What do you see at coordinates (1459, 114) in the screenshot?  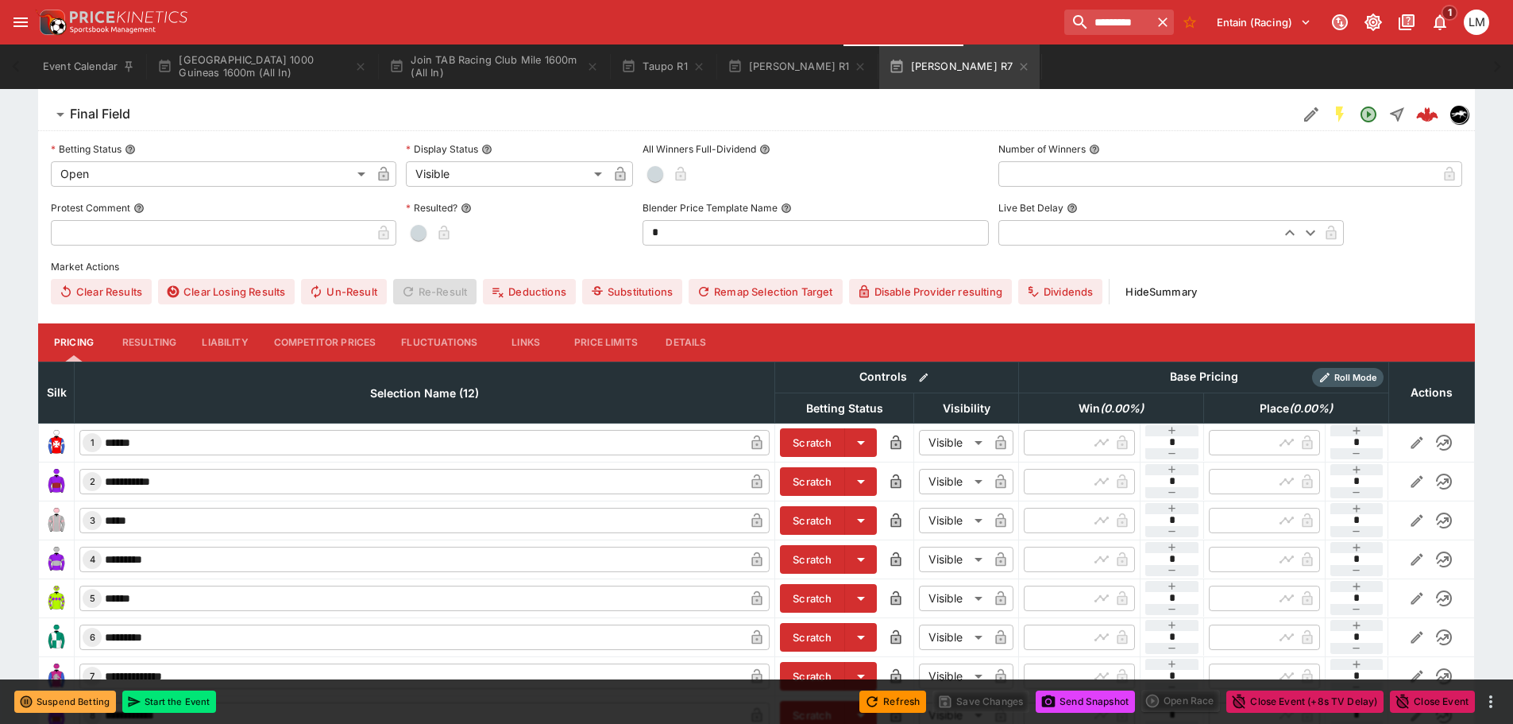 I see `div: nztr` at bounding box center [1459, 114].